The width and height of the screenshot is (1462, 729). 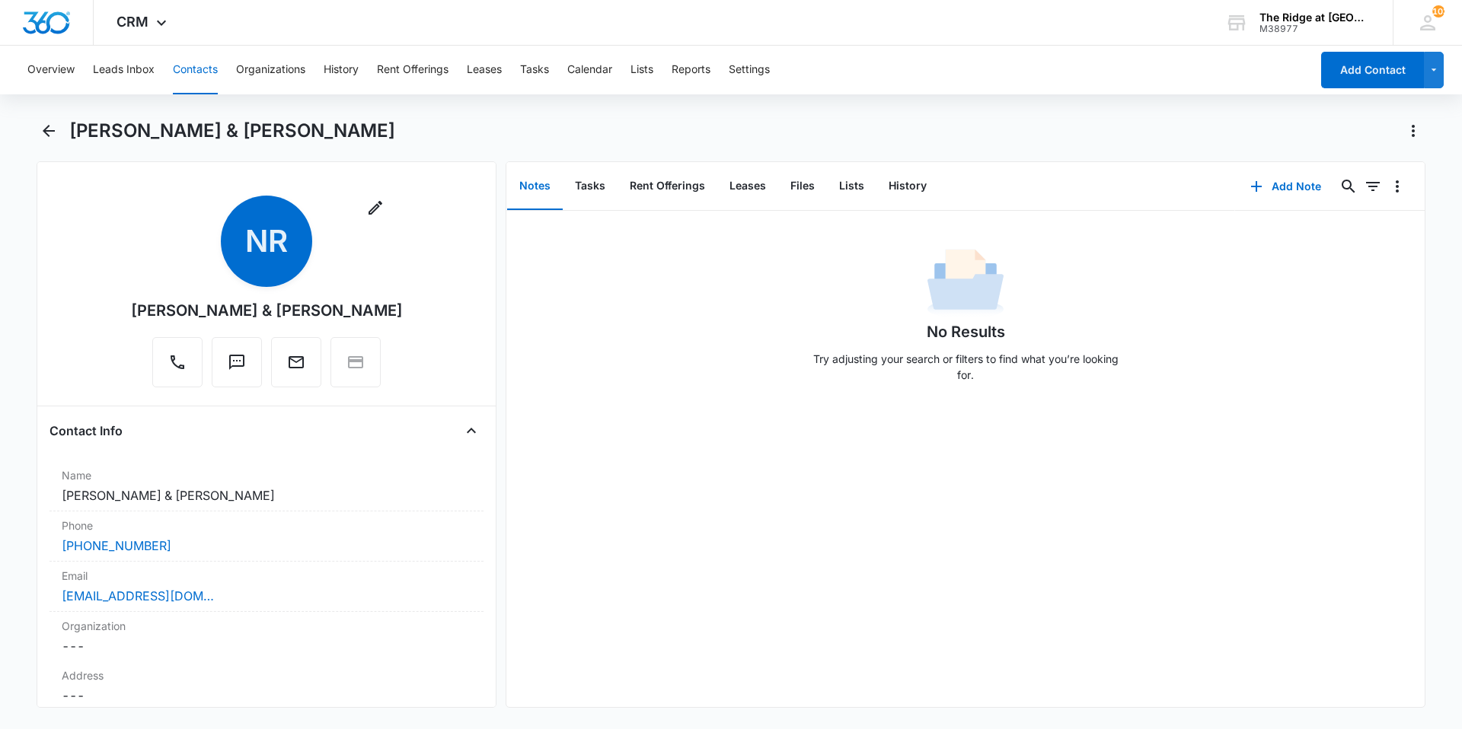 I want to click on a: Text, so click(x=237, y=367).